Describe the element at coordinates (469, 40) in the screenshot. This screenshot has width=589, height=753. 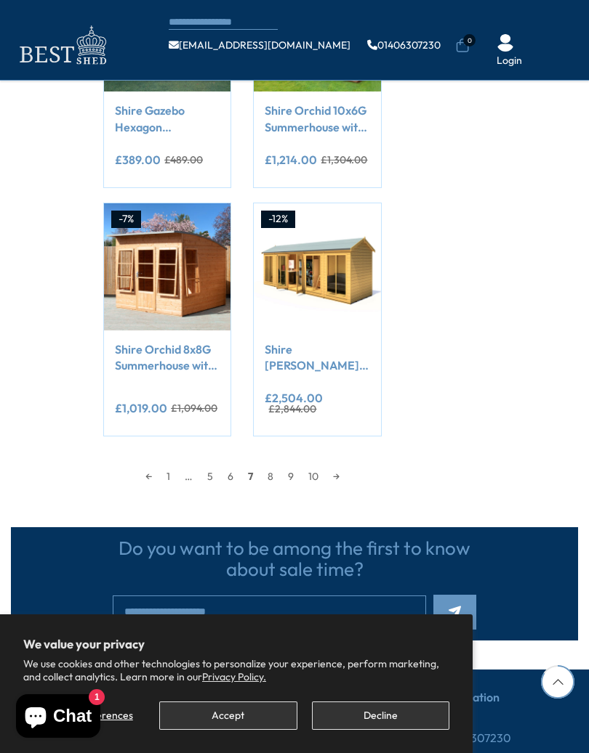
I see `span: 0` at that location.